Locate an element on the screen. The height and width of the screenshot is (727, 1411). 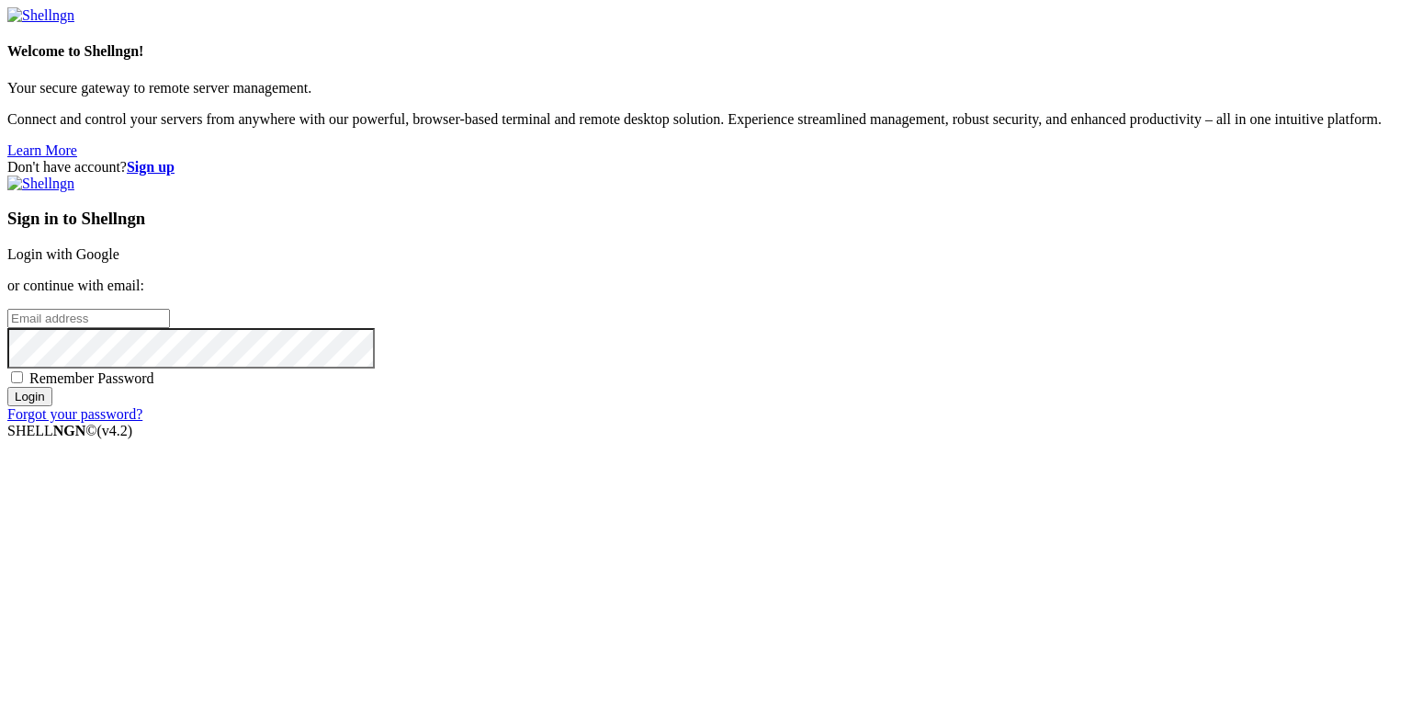
input: Remember Password is located at coordinates (17, 377).